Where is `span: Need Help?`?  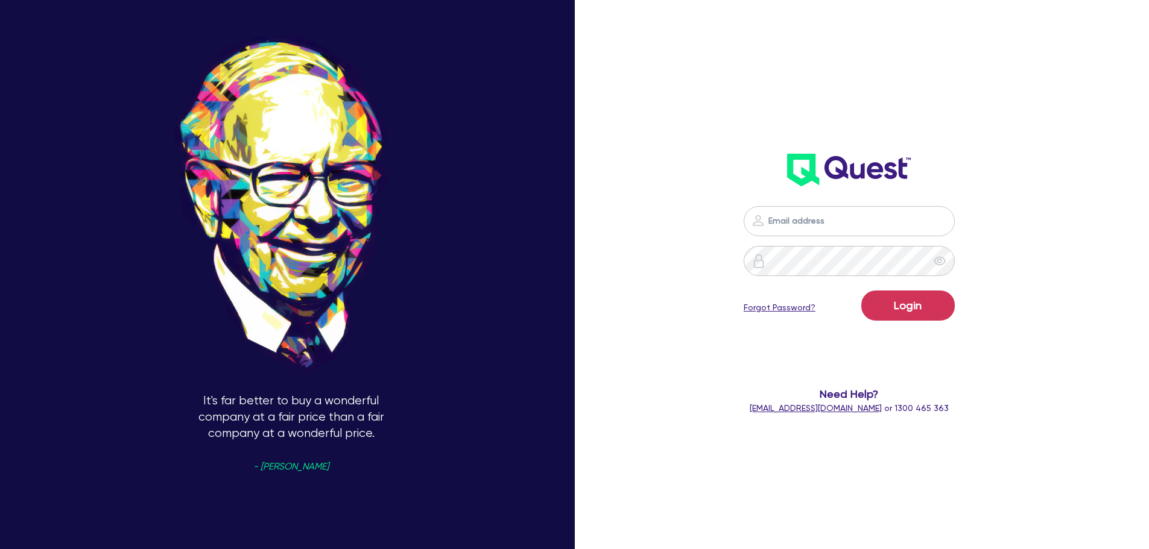
span: Need Help? is located at coordinates (849, 394).